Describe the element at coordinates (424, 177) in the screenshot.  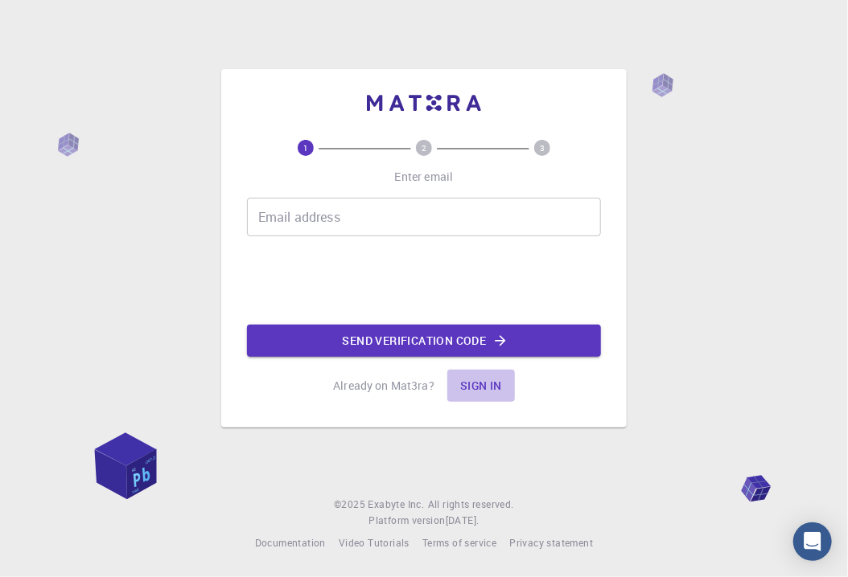
I see `p: Enter email` at that location.